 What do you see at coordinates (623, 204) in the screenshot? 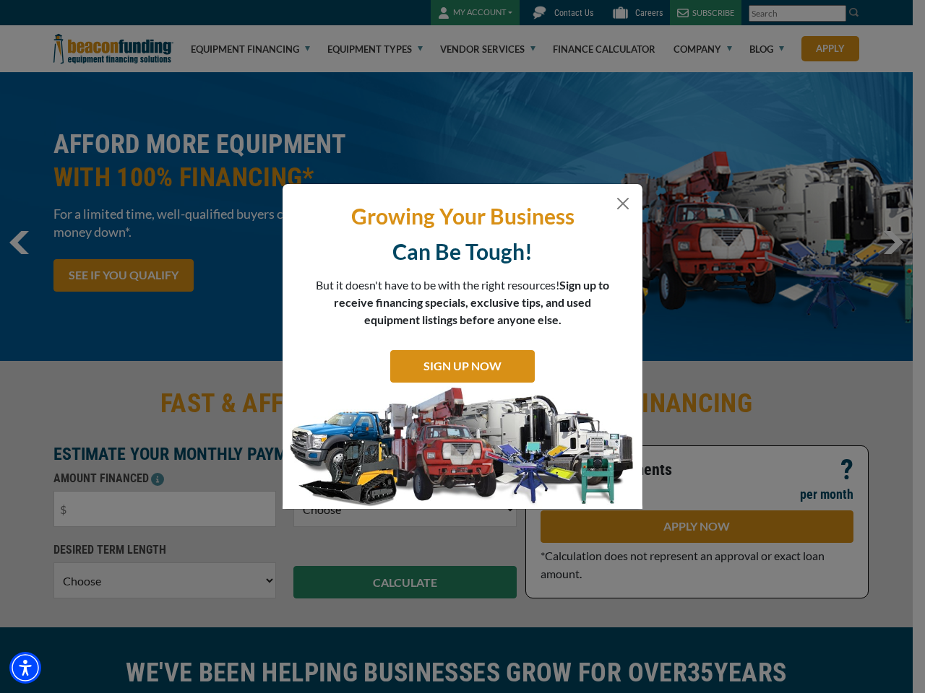
I see `button: Close` at bounding box center [623, 204].